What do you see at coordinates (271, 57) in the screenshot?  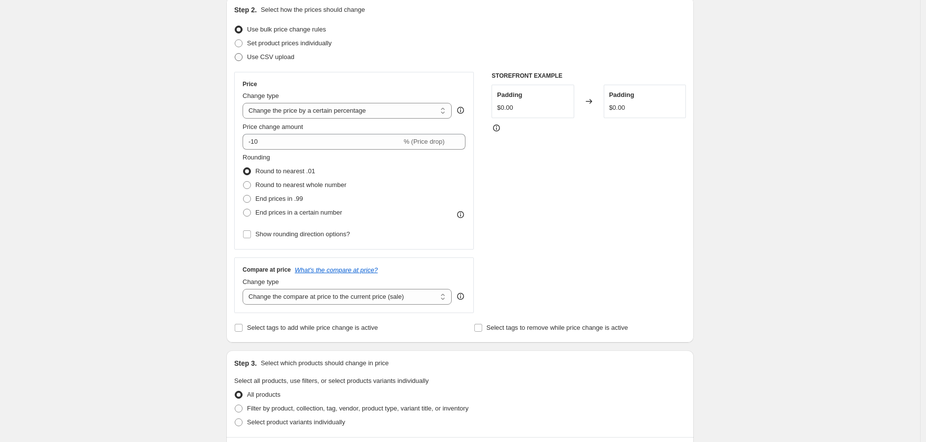 I see `span: Use CSV upload` at bounding box center [271, 57].